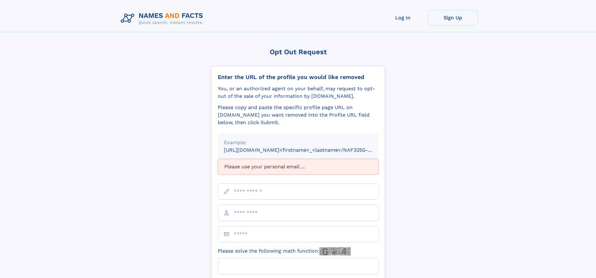 The image size is (596, 278). What do you see at coordinates (298, 77) in the screenshot?
I see `div: Enter the URL of the profile you would like removed` at bounding box center [298, 77].